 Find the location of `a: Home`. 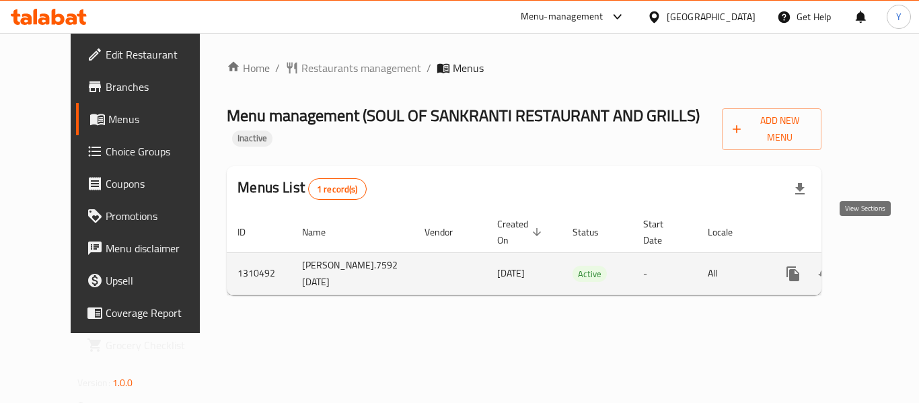

a: Home is located at coordinates (248, 68).